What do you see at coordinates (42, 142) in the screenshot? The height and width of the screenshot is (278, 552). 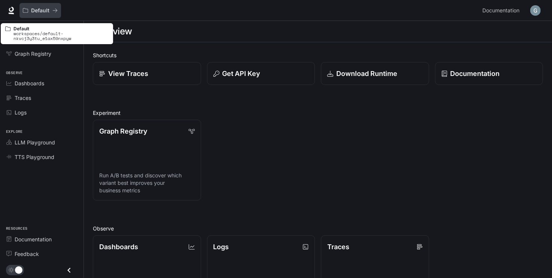 I see `a: LLM Playground` at bounding box center [42, 142].